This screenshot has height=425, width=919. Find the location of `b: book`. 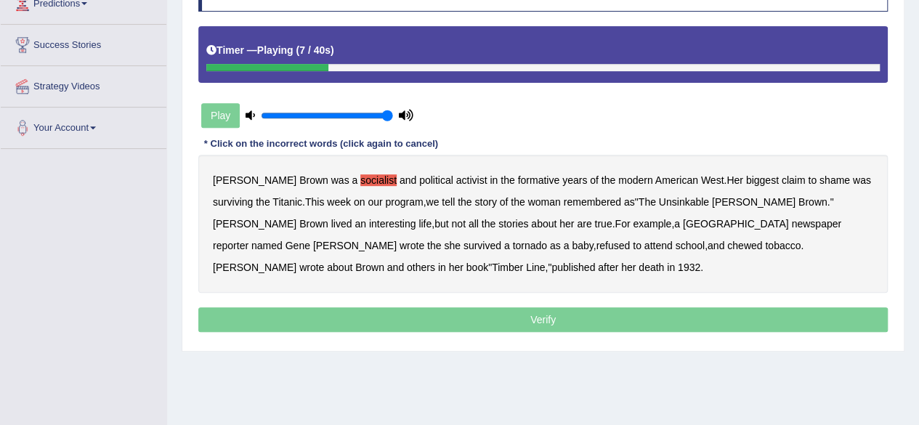

b: book is located at coordinates (477, 267).